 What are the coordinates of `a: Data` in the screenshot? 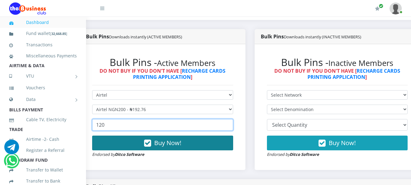 It's located at (43, 100).